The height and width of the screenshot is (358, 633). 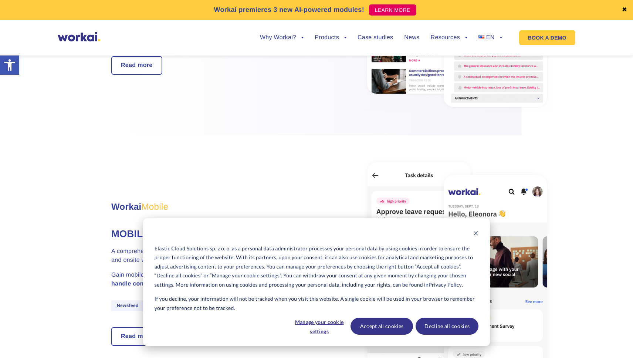 I want to click on button: Dismiss cookie banner, so click(x=476, y=234).